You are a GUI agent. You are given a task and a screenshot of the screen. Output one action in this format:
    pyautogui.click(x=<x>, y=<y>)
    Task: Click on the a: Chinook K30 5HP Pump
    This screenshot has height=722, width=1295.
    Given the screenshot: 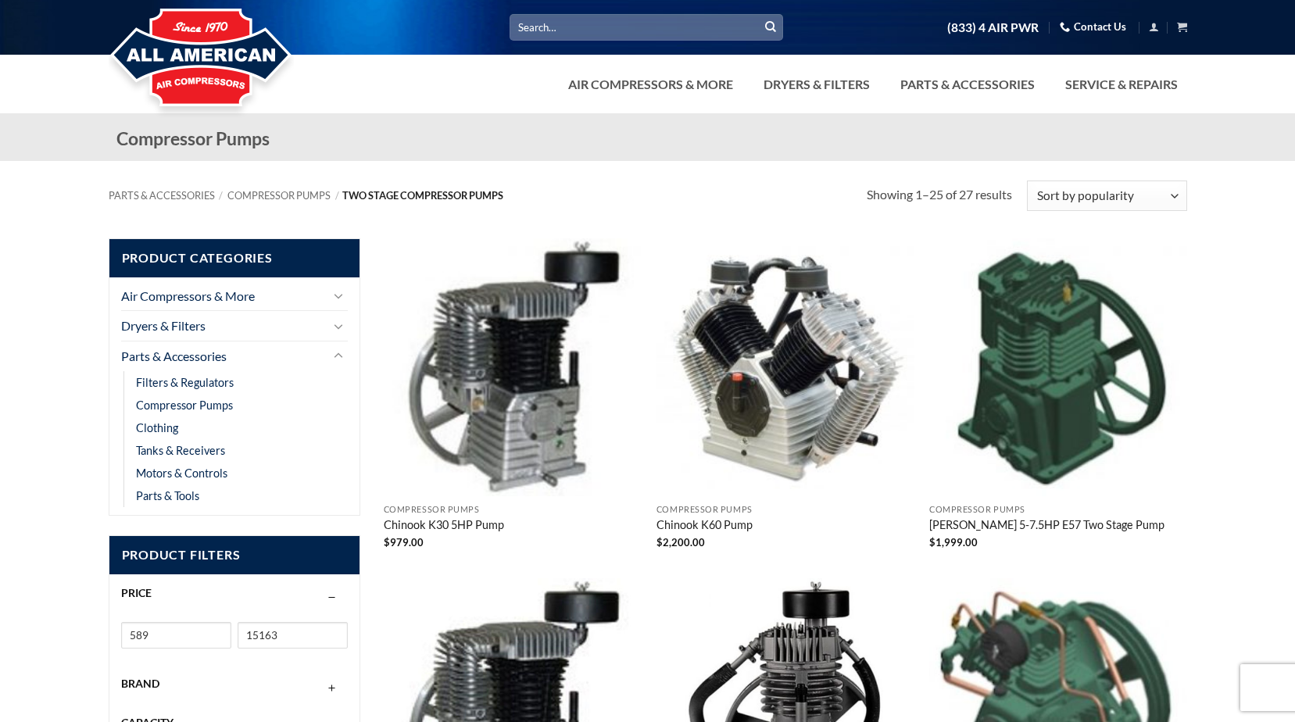 What is the action you would take?
    pyautogui.click(x=444, y=527)
    